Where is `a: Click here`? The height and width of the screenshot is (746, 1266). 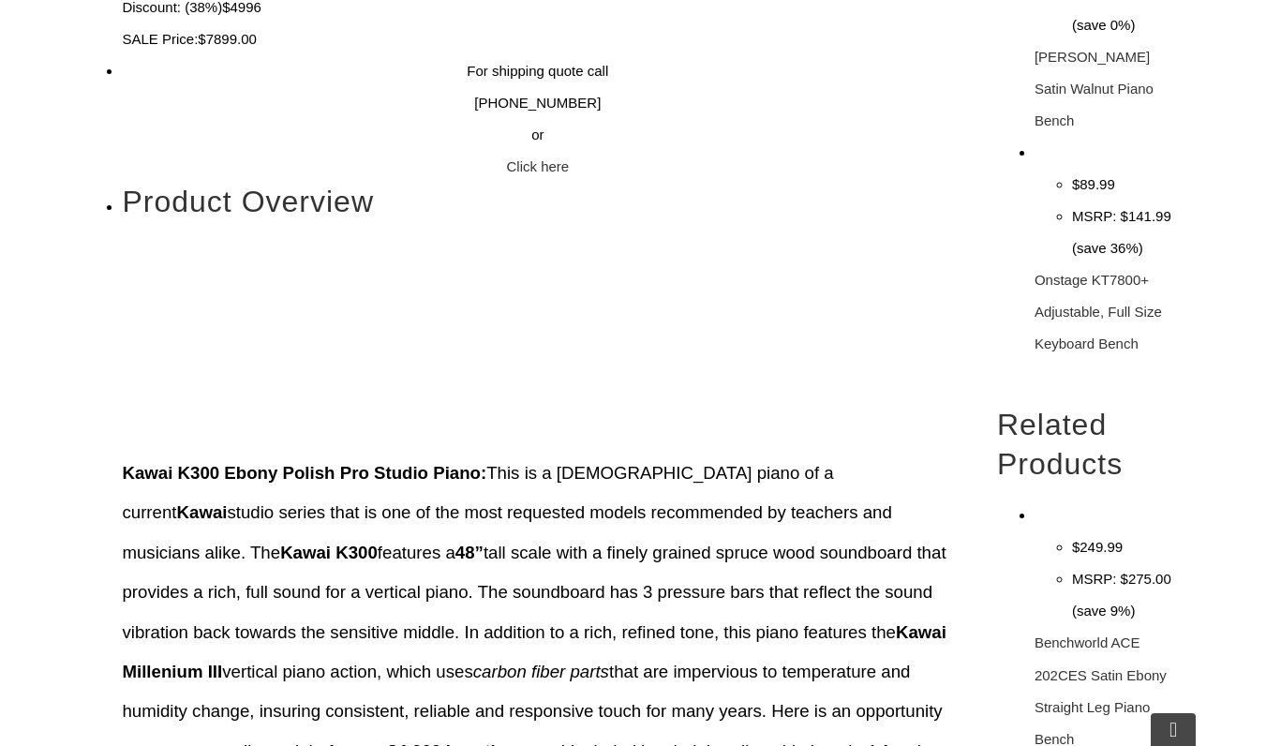
a: Click here is located at coordinates (537, 166).